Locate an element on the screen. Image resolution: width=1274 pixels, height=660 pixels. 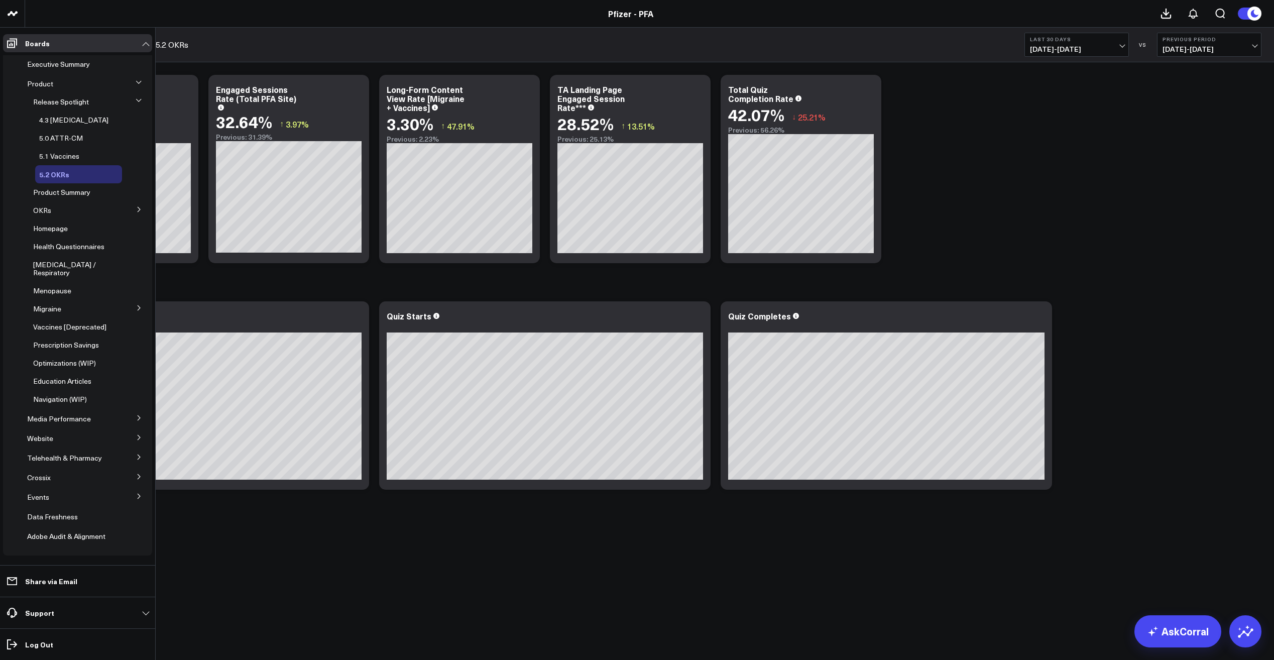
a: Product Summary is located at coordinates (62, 192).